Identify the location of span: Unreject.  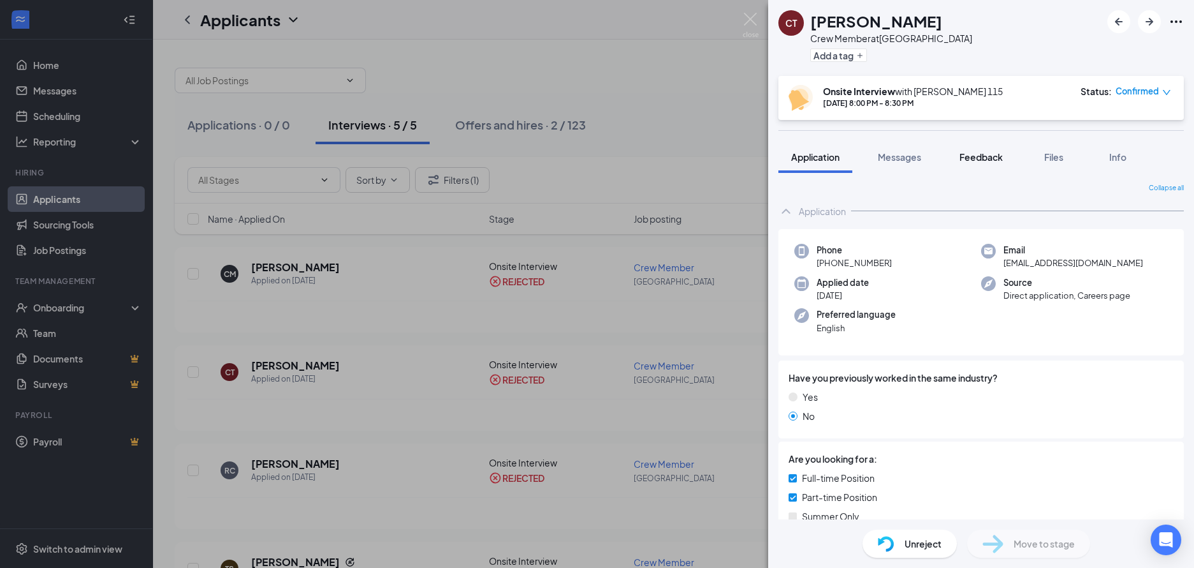
(923, 543).